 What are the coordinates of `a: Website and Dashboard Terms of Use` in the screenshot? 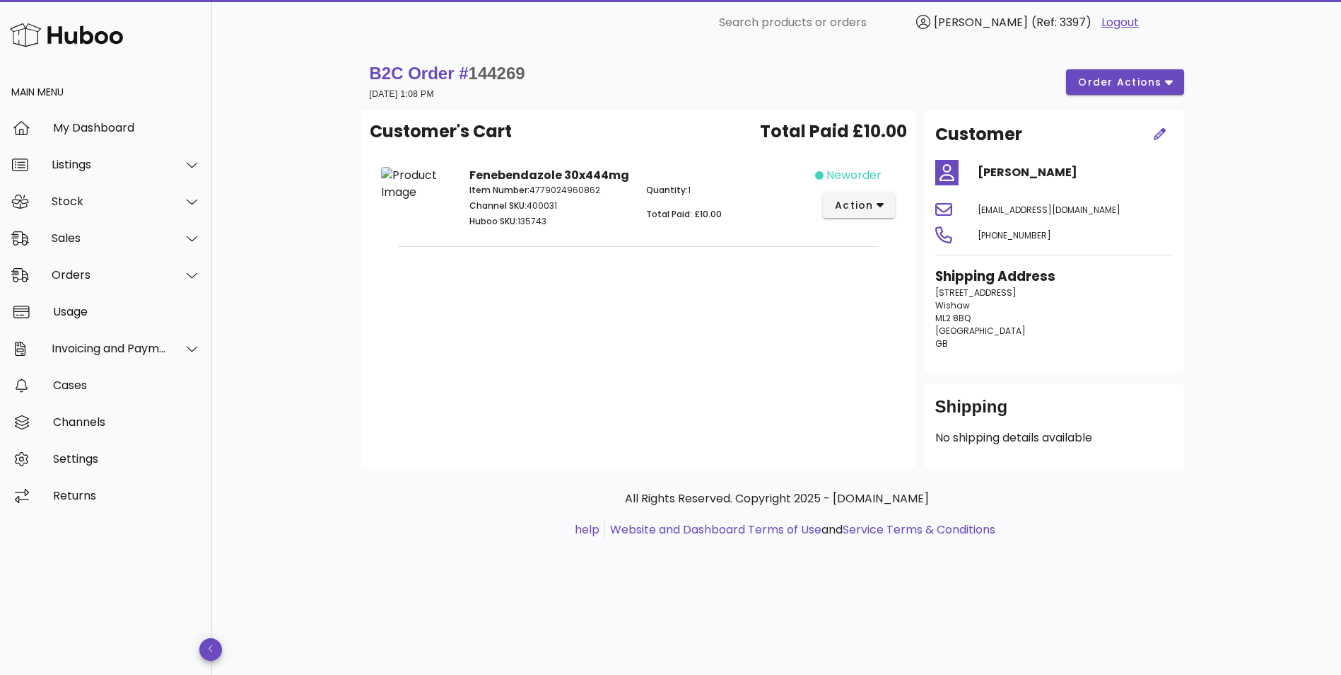 It's located at (716, 529).